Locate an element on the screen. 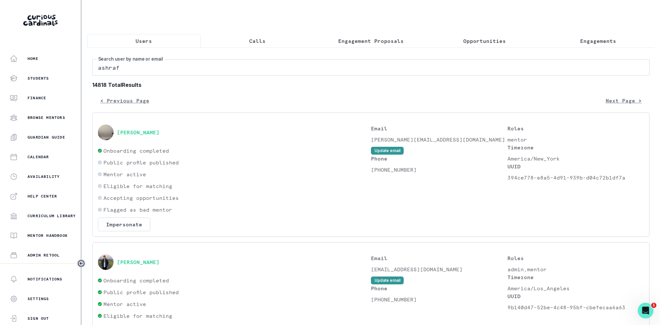 Image resolution: width=660 pixels, height=325 pixels. p: Engagement Proposals is located at coordinates (371, 41).